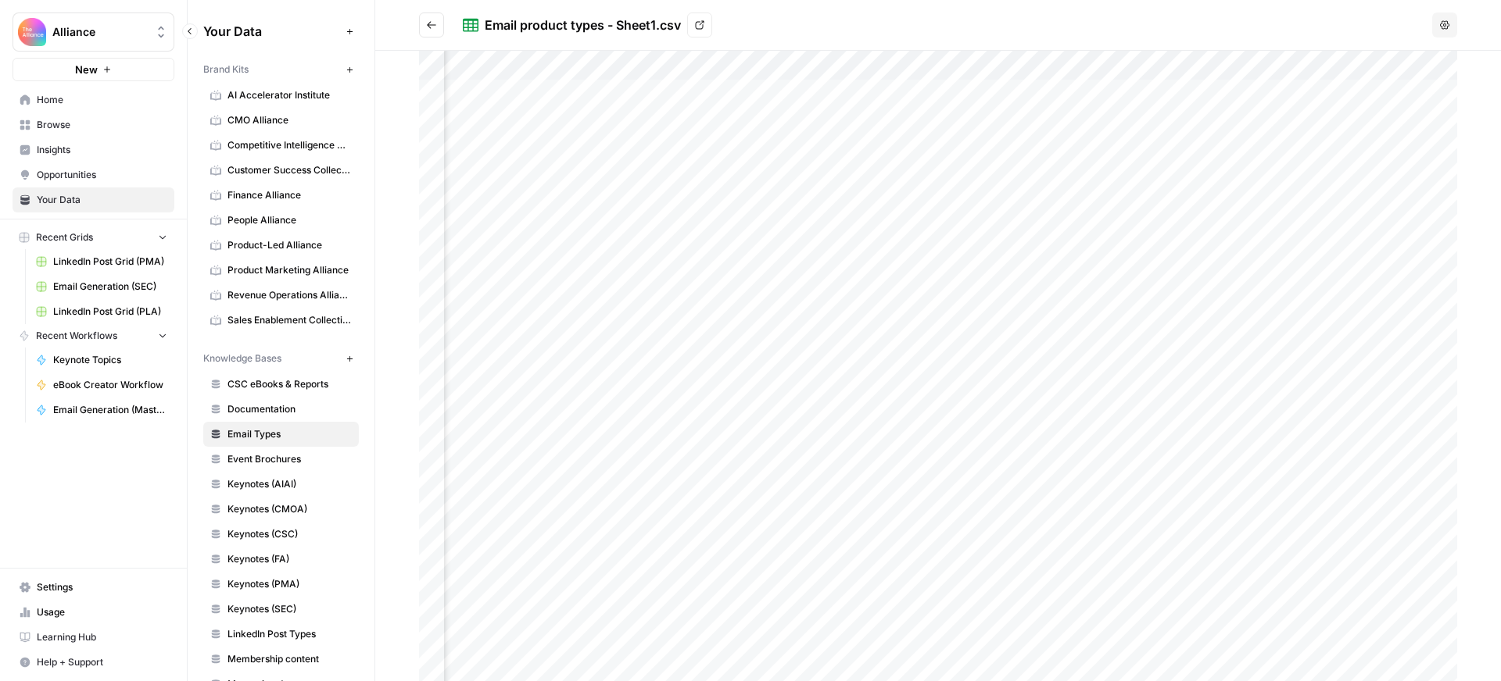  What do you see at coordinates (110, 360) in the screenshot?
I see `span: Keynote Topics` at bounding box center [110, 360].